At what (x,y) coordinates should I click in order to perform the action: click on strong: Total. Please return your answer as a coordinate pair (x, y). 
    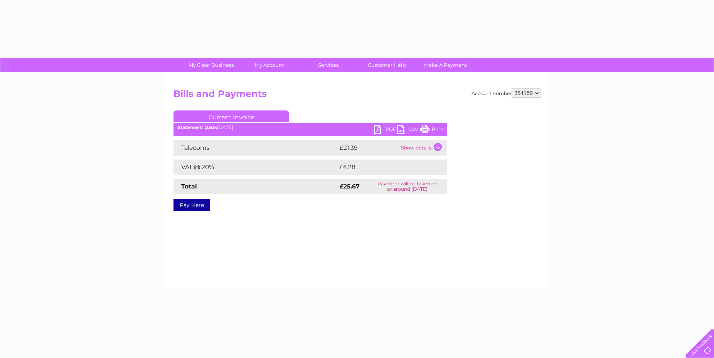
    Looking at the image, I should click on (189, 186).